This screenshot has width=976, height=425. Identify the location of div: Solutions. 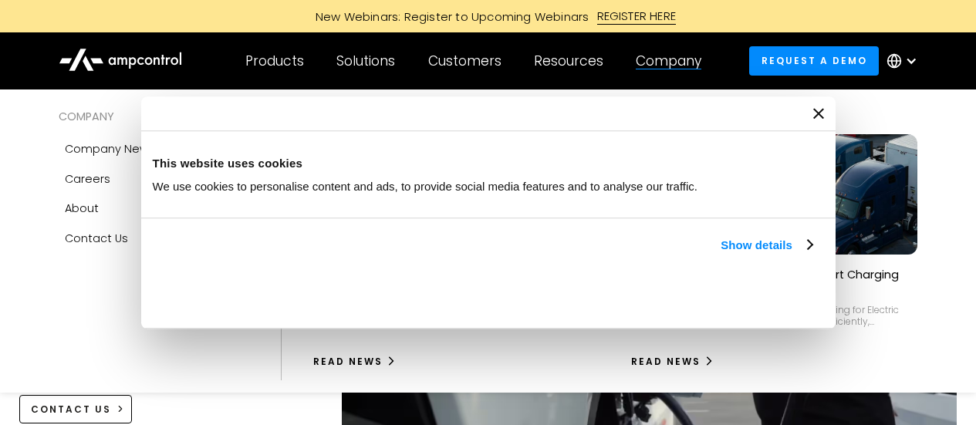
(366, 61).